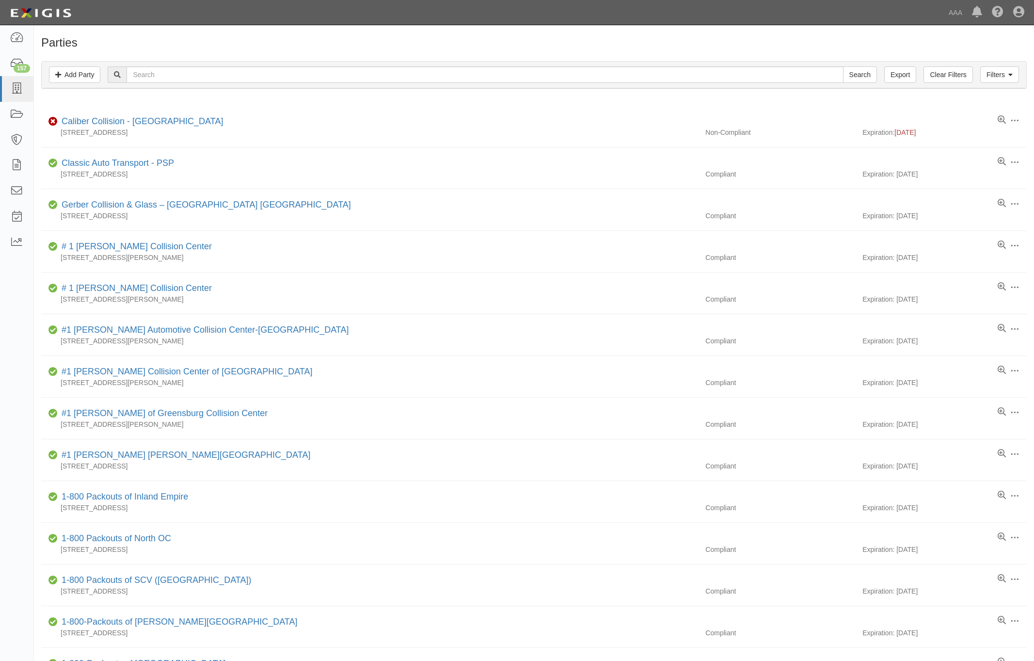 The height and width of the screenshot is (661, 1034). I want to click on a: Filters, so click(1000, 75).